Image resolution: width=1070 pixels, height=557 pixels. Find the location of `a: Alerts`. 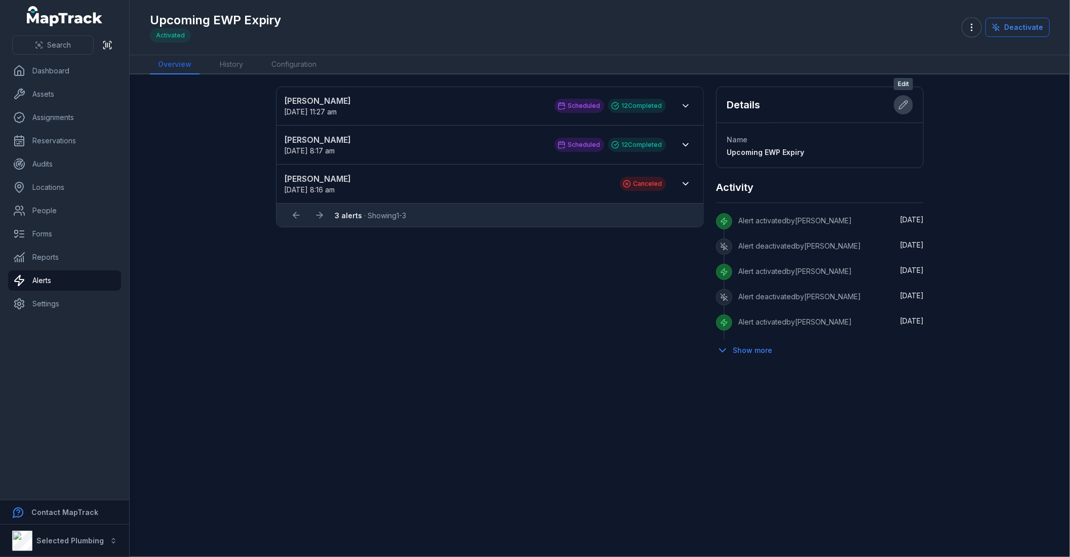

a: Alerts is located at coordinates (64, 281).